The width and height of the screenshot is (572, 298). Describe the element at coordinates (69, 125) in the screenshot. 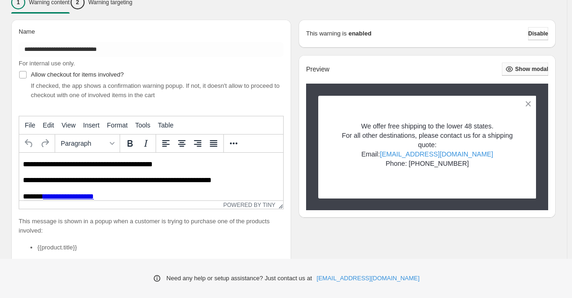

I see `span: View` at that location.